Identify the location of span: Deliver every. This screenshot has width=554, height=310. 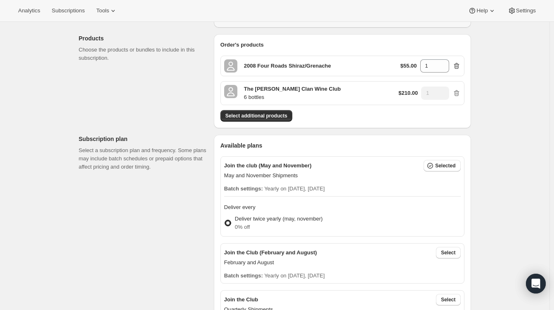
(240, 207).